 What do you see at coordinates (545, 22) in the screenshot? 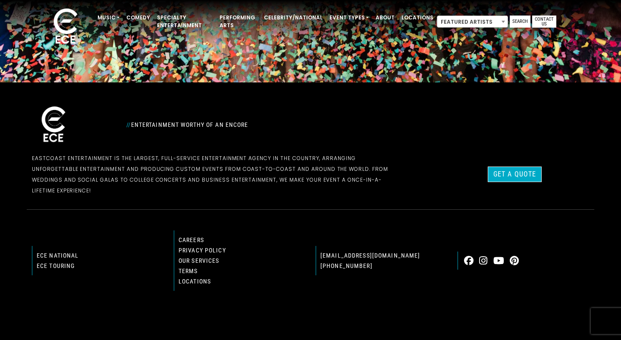
I see `a: Contact Us` at bounding box center [545, 22].